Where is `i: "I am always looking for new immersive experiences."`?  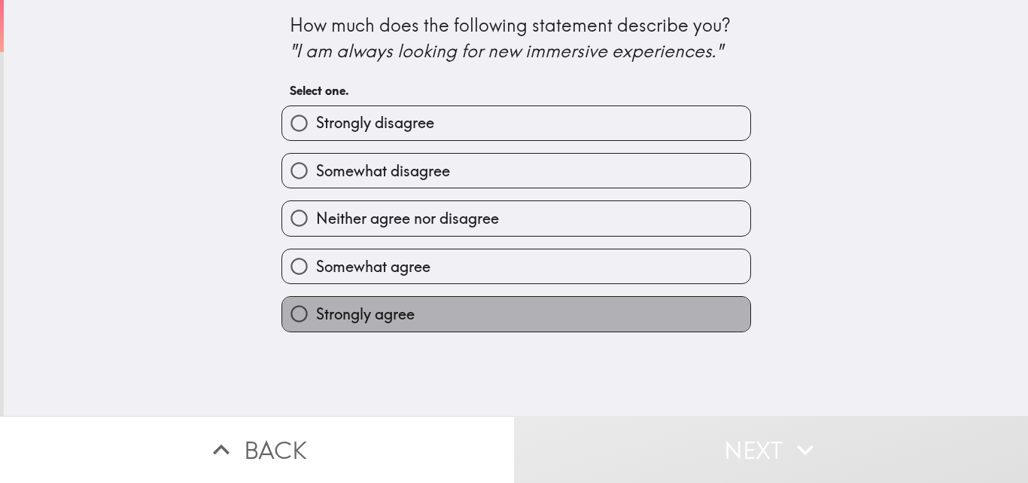
i: "I am always looking for new immersive experiences." is located at coordinates (506, 50).